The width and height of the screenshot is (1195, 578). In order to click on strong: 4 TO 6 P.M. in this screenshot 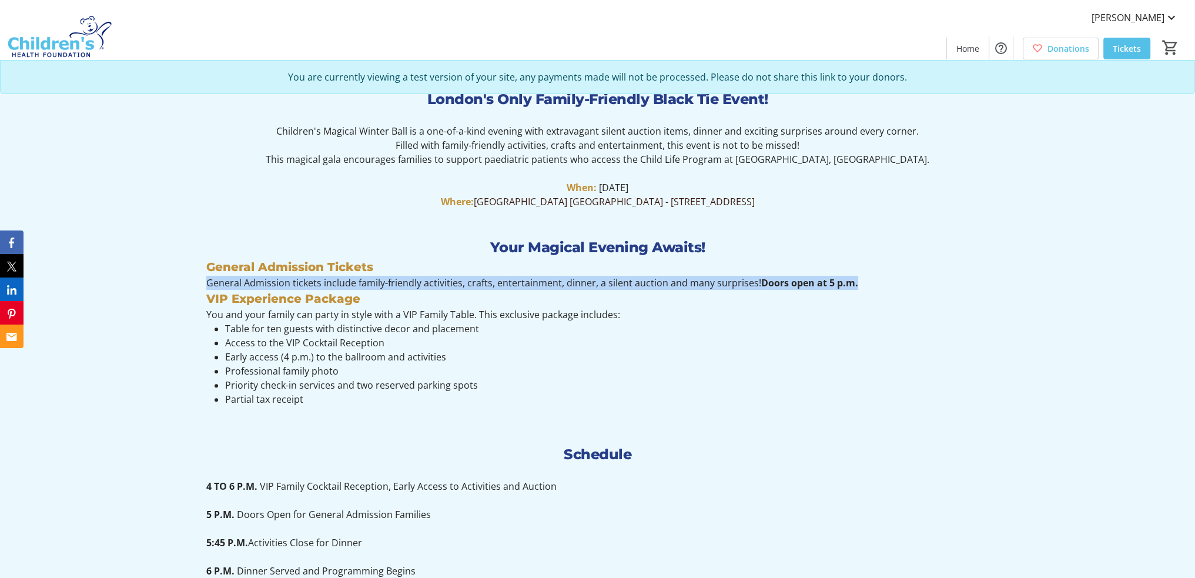, I will do `click(232, 486)`.